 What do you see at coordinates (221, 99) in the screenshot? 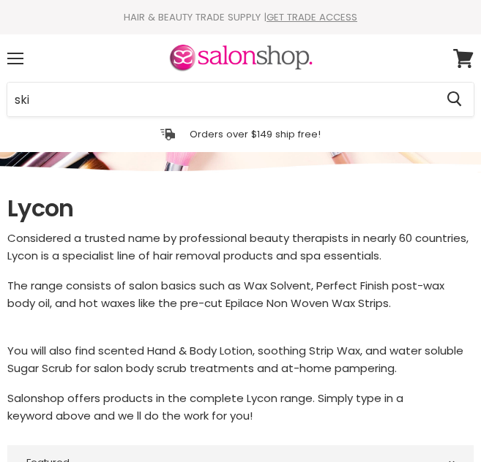
I see `input: Search` at bounding box center [221, 99].